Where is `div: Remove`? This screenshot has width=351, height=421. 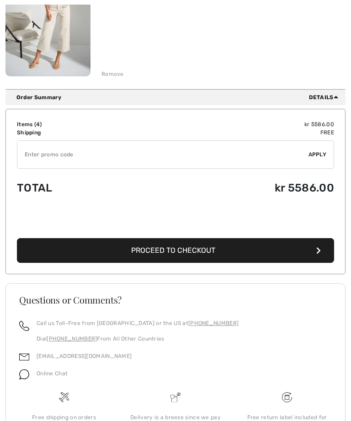
div: Remove is located at coordinates (113, 74).